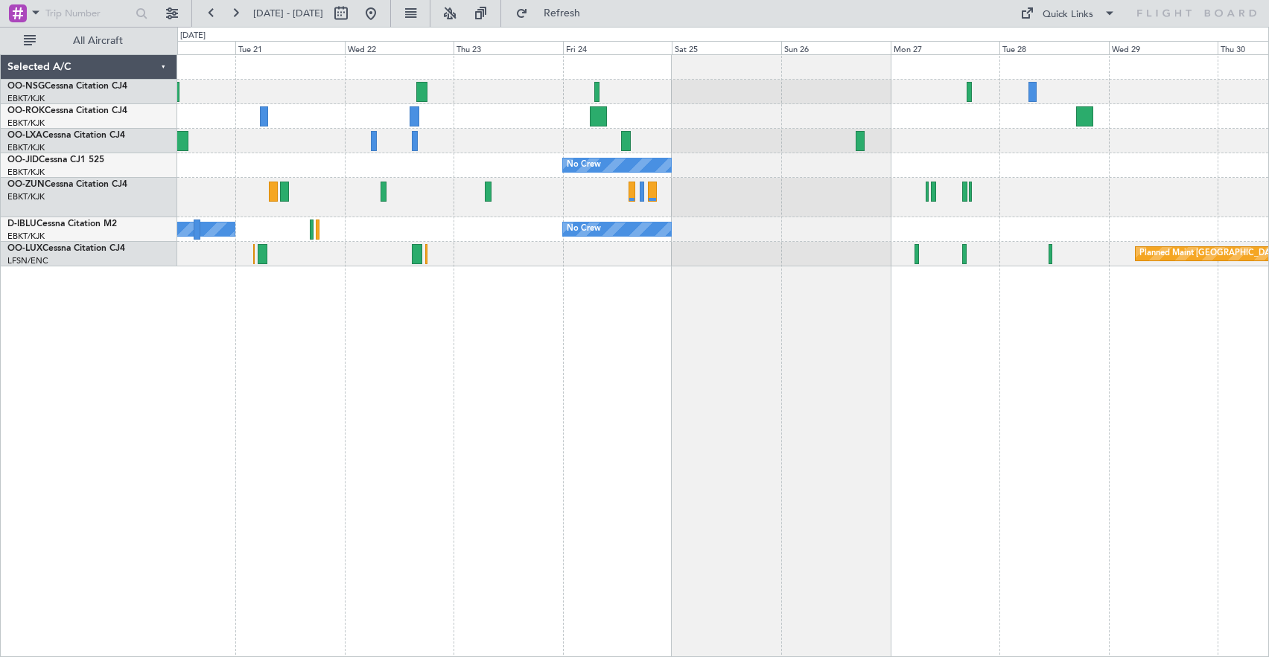 This screenshot has width=1269, height=657. What do you see at coordinates (399, 48) in the screenshot?
I see `div: Wed 22` at bounding box center [399, 48].